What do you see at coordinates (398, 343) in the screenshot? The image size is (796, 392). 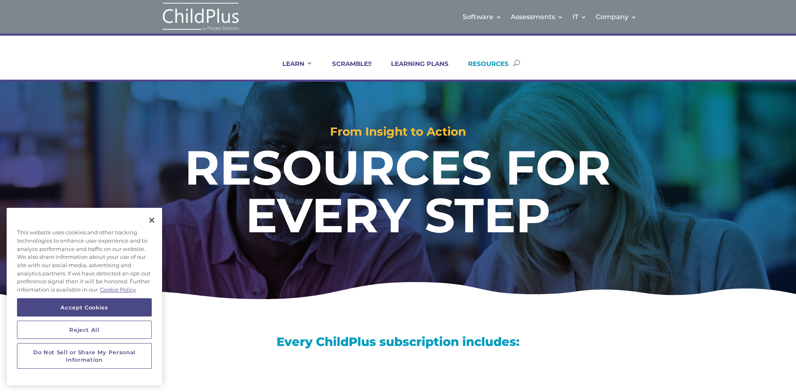 I see `h3: Every ChildPlus subscription includes:` at bounding box center [398, 343].